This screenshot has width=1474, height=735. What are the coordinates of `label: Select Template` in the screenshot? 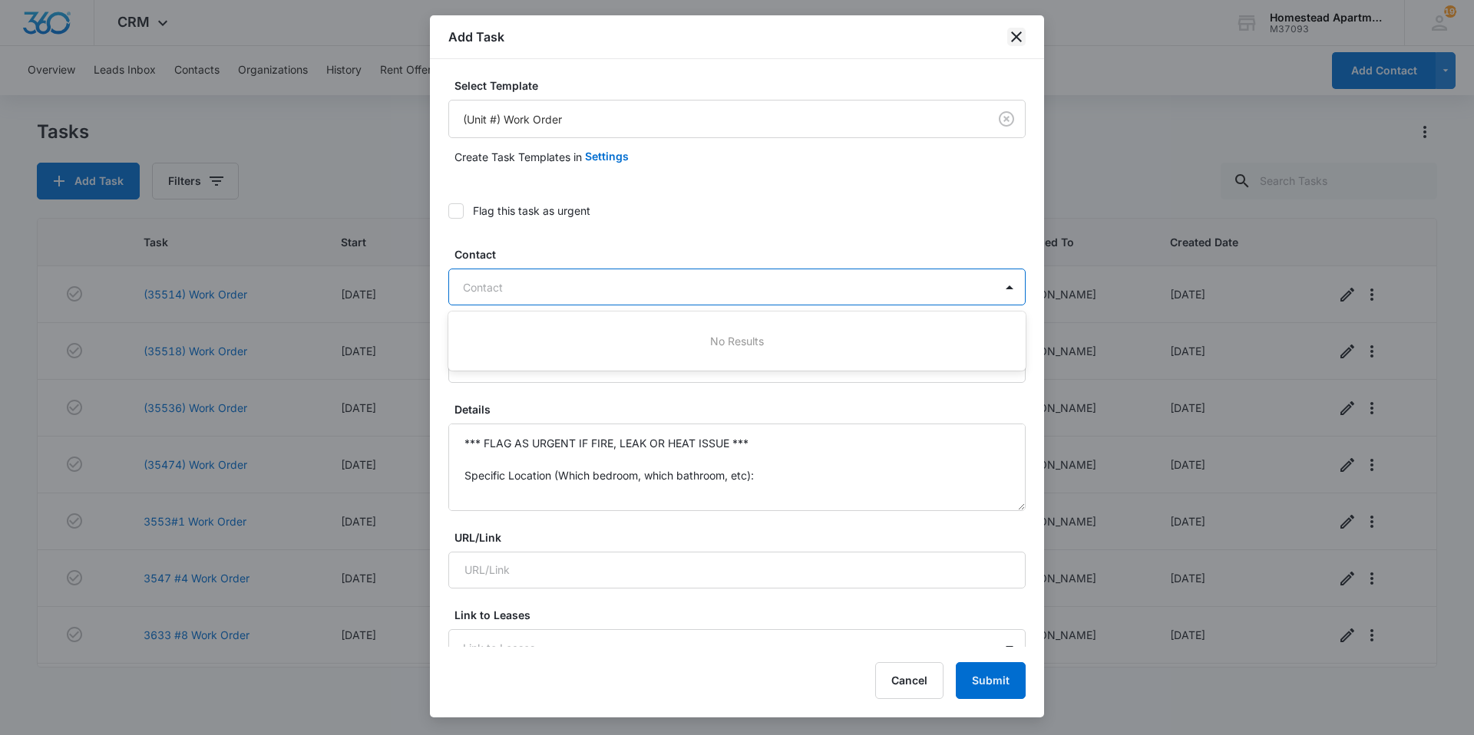 It's located at (743, 85).